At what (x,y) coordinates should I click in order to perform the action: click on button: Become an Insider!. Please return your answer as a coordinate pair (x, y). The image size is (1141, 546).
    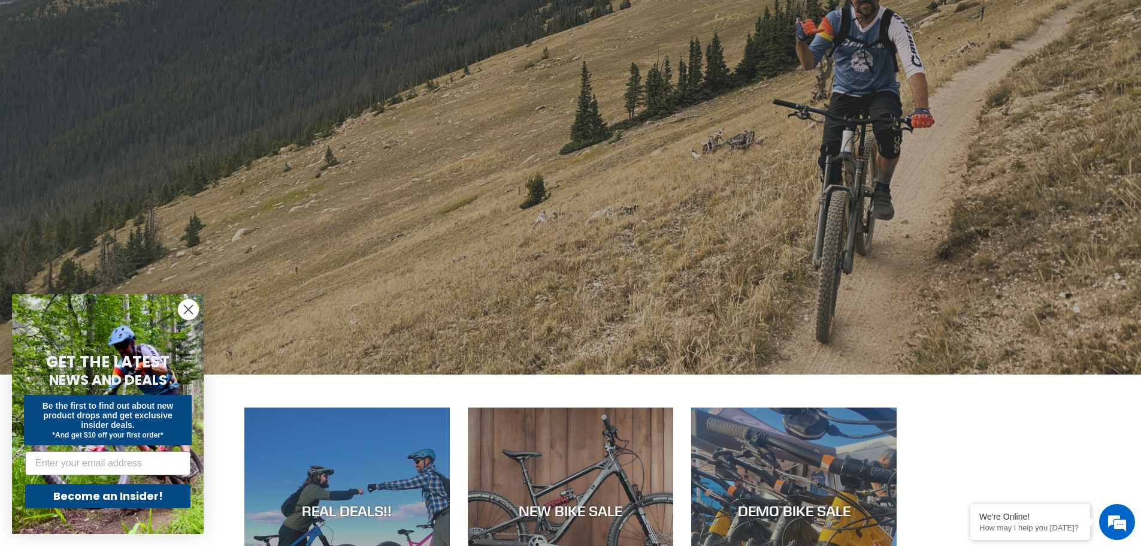
    Looking at the image, I should click on (108, 496).